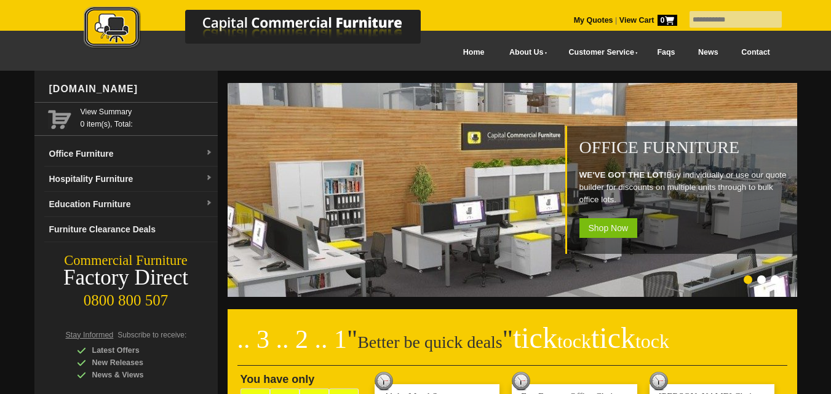 This screenshot has height=394, width=831. Describe the element at coordinates (126, 261) in the screenshot. I see `div: Commercial Furniture` at that location.